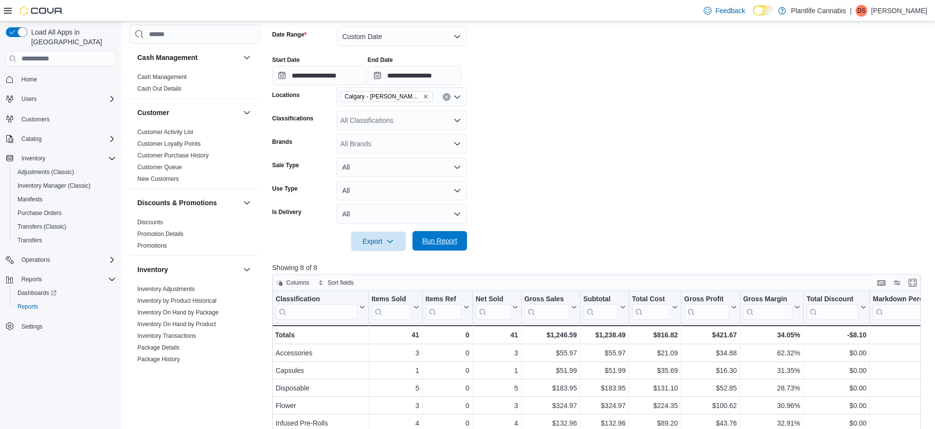  What do you see at coordinates (772, 335) in the screenshot?
I see `div: 34.05%` at bounding box center [772, 335].